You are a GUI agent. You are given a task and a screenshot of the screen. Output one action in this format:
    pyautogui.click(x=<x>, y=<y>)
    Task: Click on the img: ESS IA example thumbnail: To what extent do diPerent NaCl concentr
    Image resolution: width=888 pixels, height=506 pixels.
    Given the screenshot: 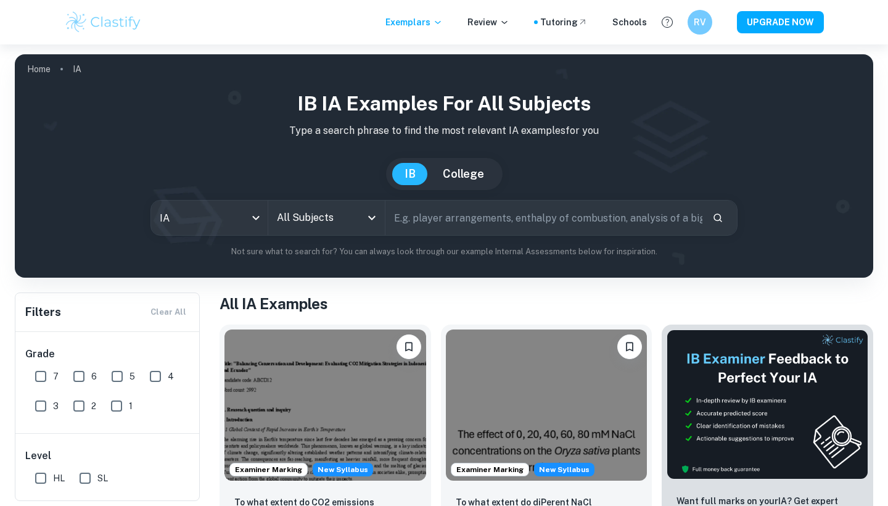 What is the action you would take?
    pyautogui.click(x=546, y=404)
    